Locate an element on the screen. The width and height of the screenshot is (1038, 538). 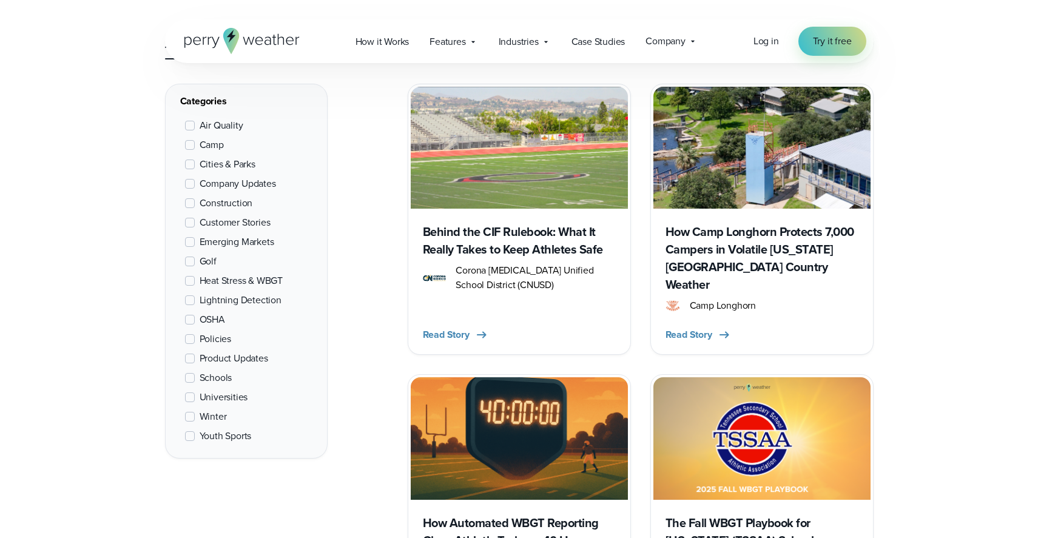
a: Try it free is located at coordinates (832, 41).